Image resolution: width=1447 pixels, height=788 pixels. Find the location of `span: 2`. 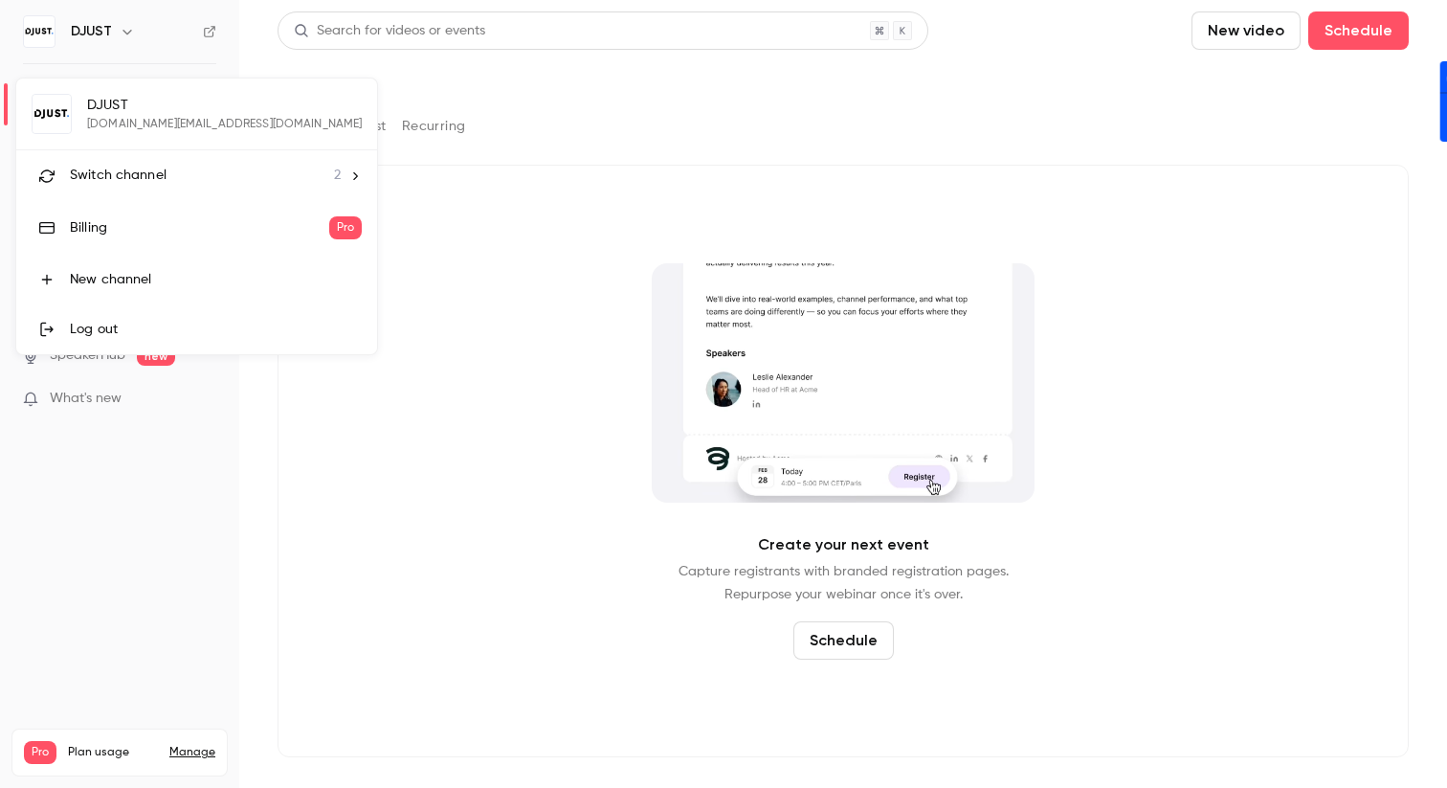

span: 2 is located at coordinates (337, 175).